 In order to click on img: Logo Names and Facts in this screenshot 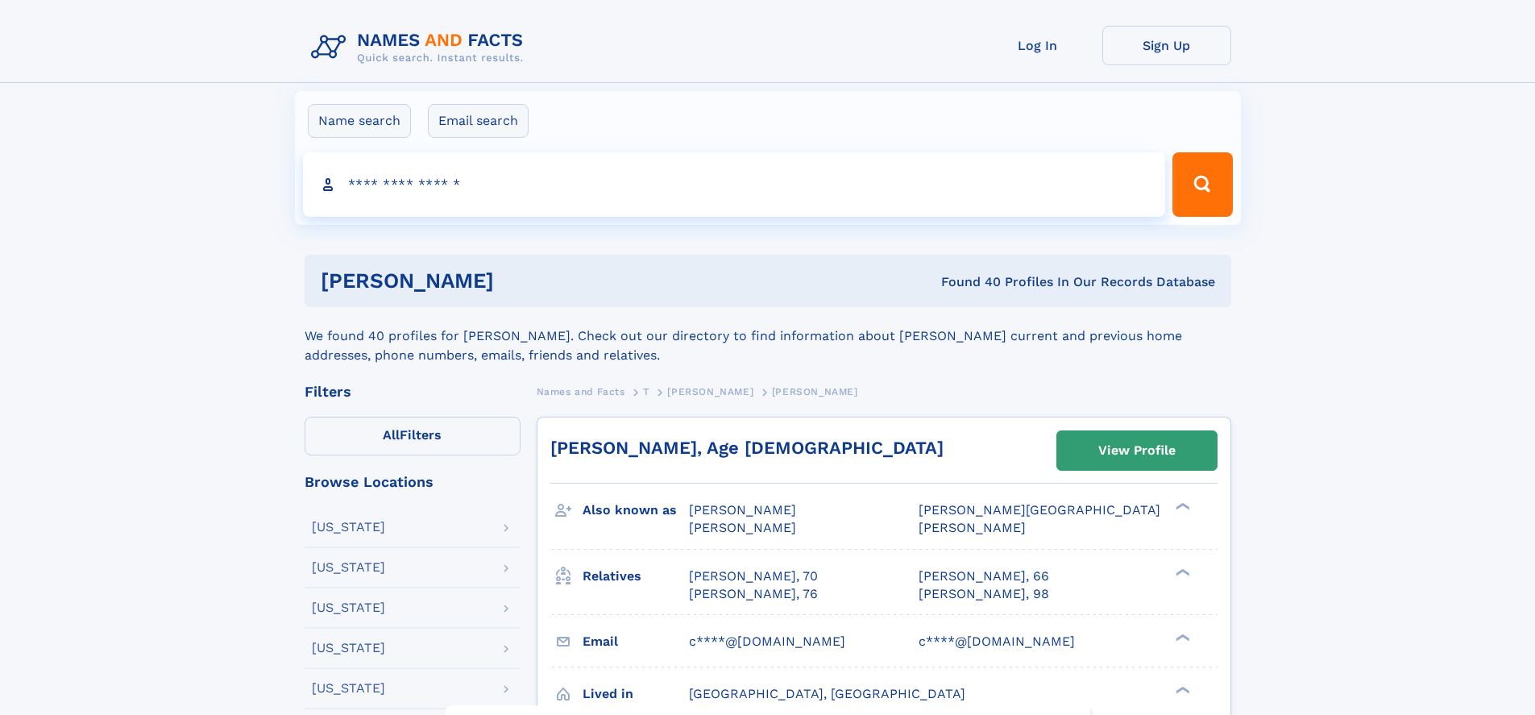, I will do `click(421, 48)`.